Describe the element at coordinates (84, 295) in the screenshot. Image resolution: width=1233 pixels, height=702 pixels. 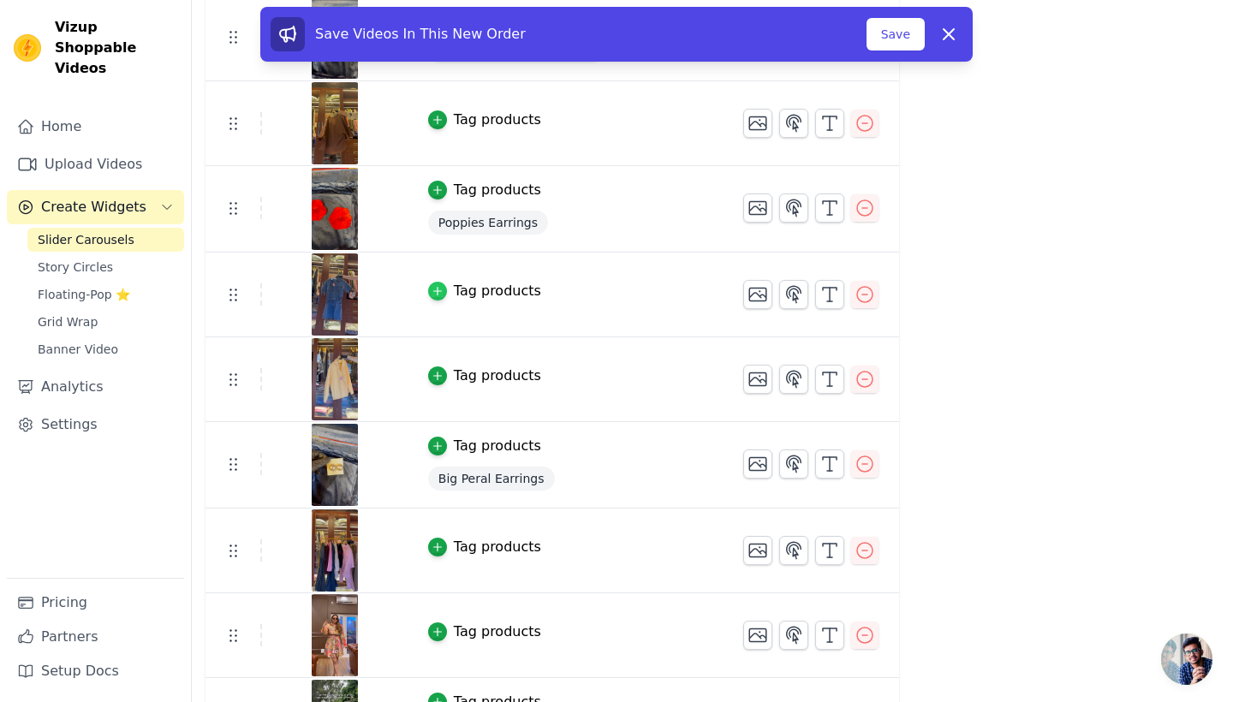
I see `span: Floating-Pop ⭐` at that location.